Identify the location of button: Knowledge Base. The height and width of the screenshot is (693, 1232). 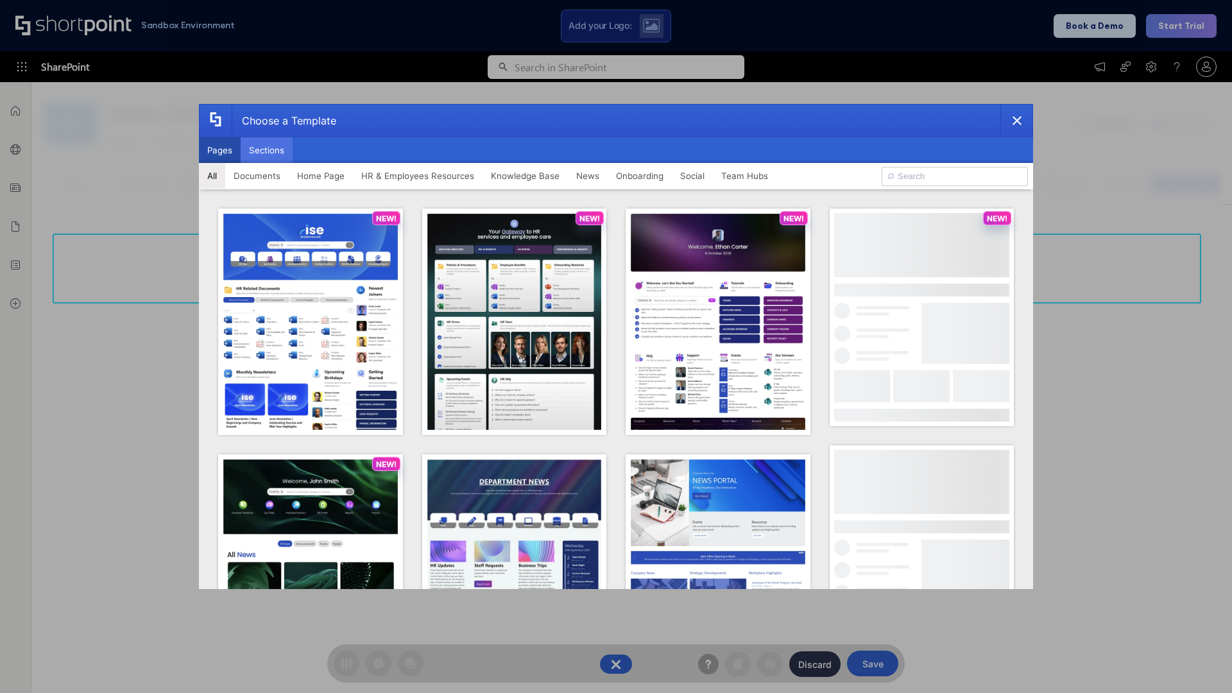
(525, 176).